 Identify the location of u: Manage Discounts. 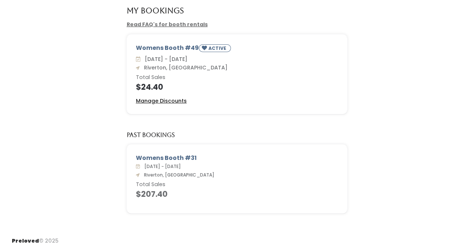
(161, 101).